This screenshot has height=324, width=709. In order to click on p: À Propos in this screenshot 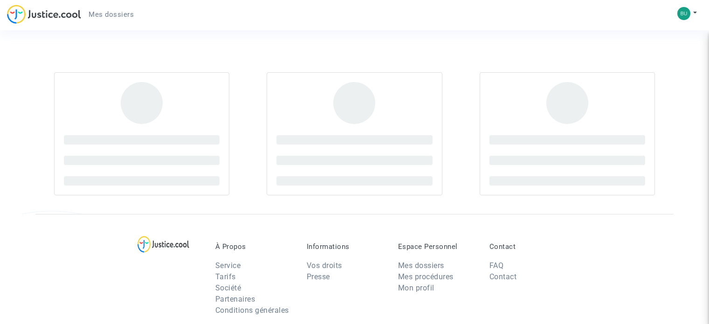, I will do `click(254, 247)`.